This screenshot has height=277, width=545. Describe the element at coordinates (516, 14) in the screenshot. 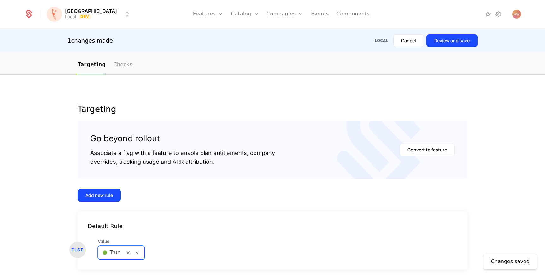

I see `img: Hank Warner` at that location.